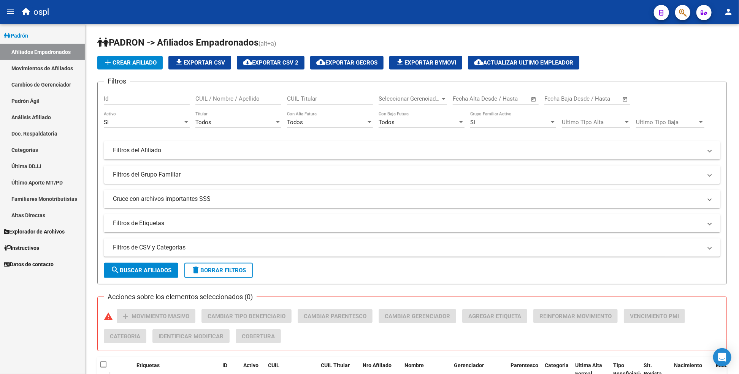 The width and height of the screenshot is (739, 374). Describe the element at coordinates (414, 365) in the screenshot. I see `span: Nombre` at that location.